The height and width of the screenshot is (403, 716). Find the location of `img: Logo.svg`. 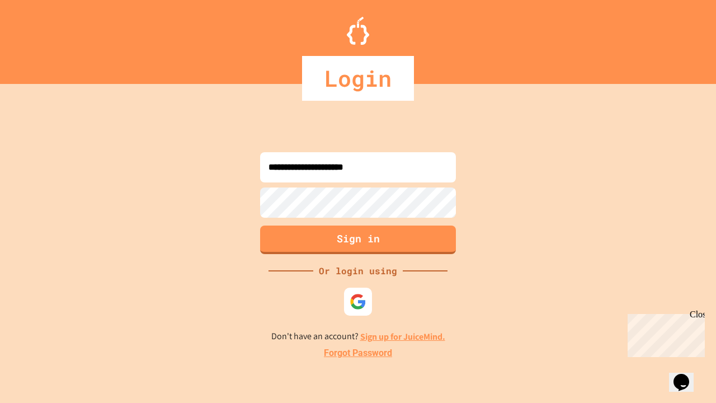

img: Logo.svg is located at coordinates (358, 31).